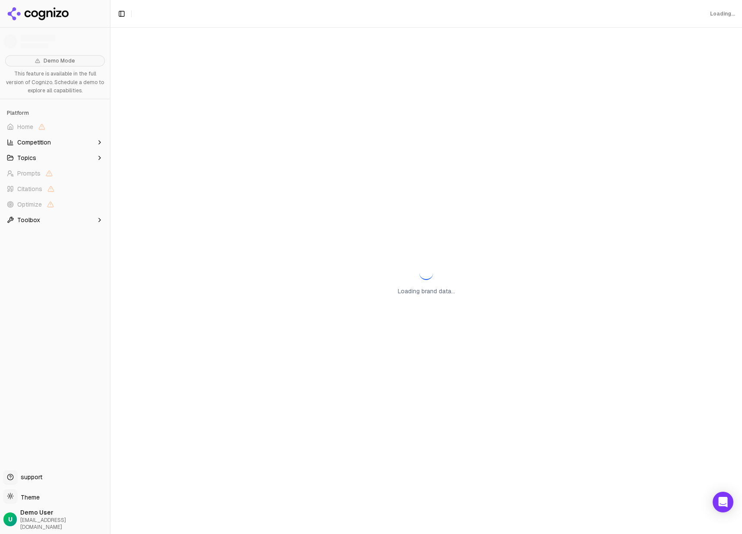  Describe the element at coordinates (29, 204) in the screenshot. I see `span: Optimize` at that location.